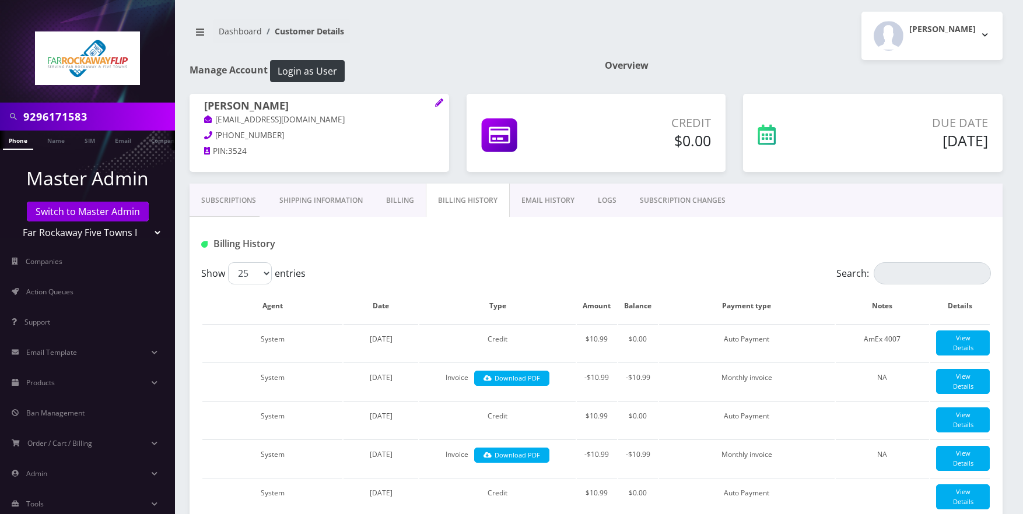 The image size is (1023, 514). What do you see at coordinates (237, 151) in the screenshot?
I see `span: 3524` at bounding box center [237, 151].